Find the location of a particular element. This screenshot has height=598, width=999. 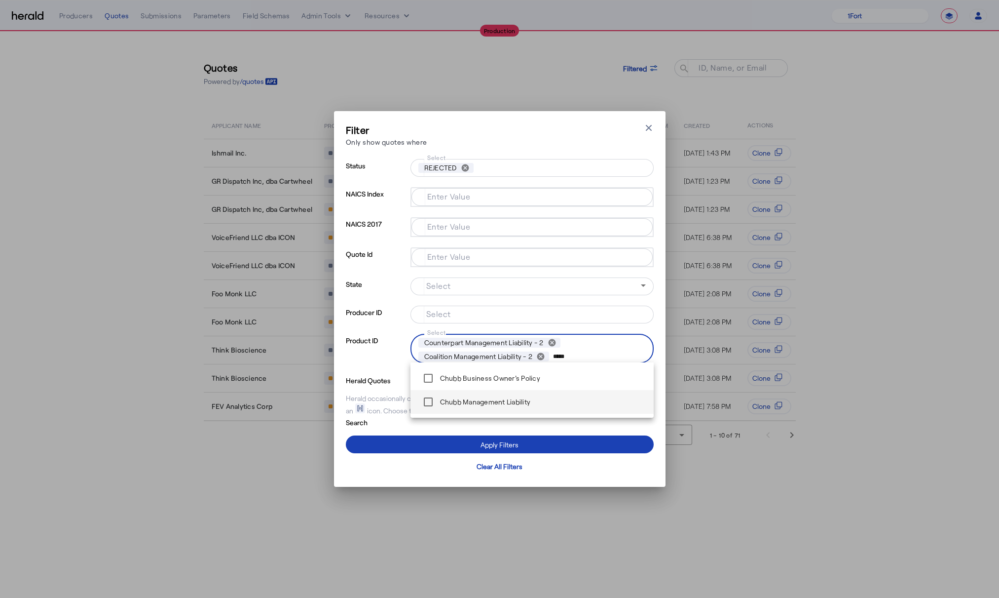

p: NAICS 2017 is located at coordinates (376, 232).